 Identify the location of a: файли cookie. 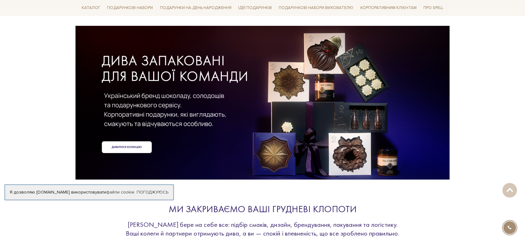
(120, 192).